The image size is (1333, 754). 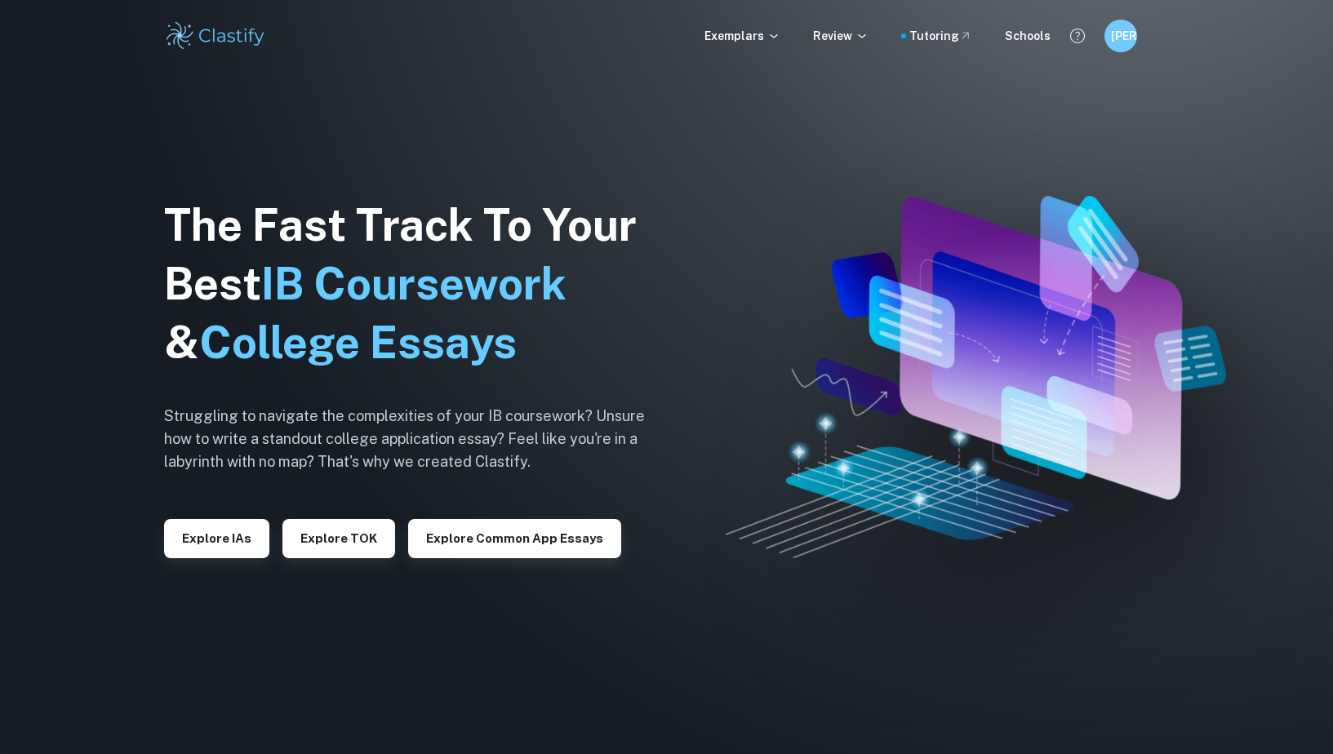 What do you see at coordinates (414, 283) in the screenshot?
I see `span: IB Coursework` at bounding box center [414, 283].